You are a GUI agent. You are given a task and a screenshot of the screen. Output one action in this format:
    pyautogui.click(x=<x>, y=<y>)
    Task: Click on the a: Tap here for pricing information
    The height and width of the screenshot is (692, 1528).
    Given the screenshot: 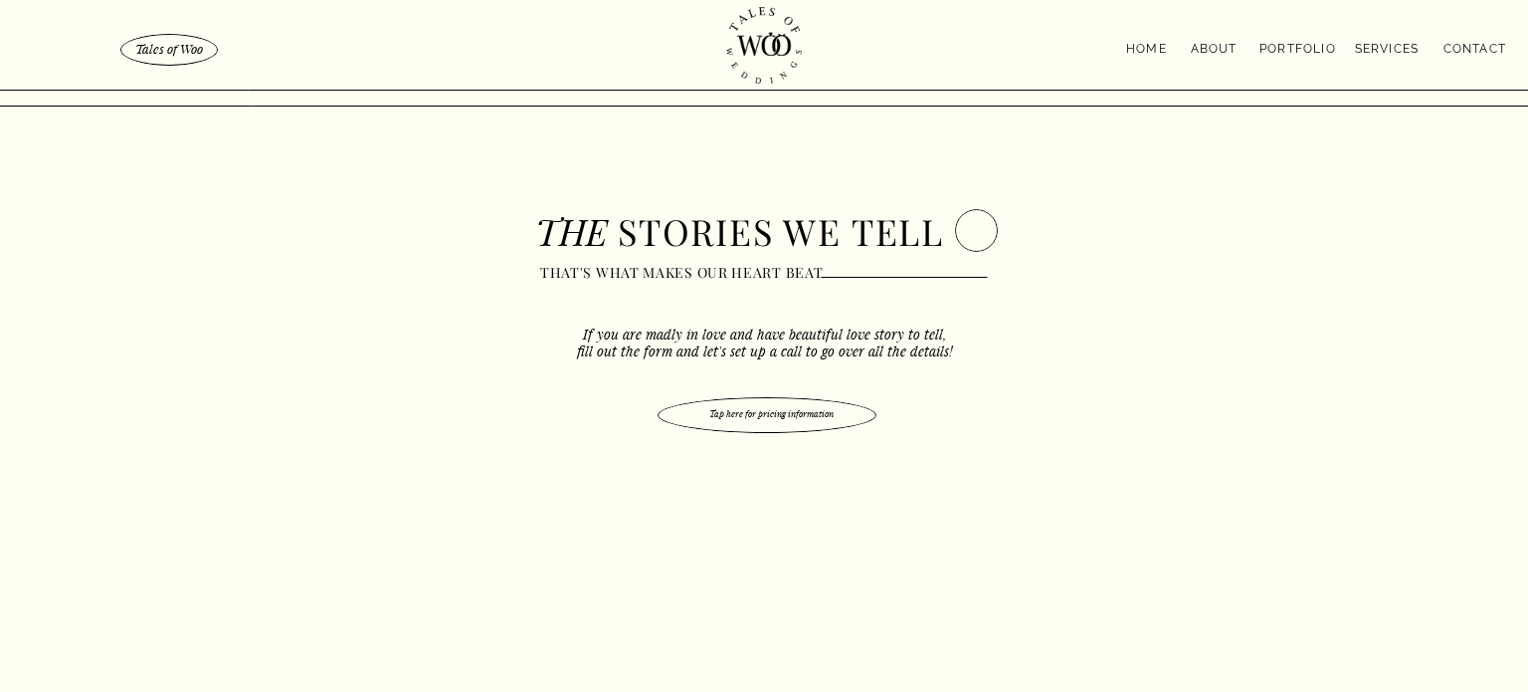 What is the action you would take?
    pyautogui.click(x=771, y=415)
    